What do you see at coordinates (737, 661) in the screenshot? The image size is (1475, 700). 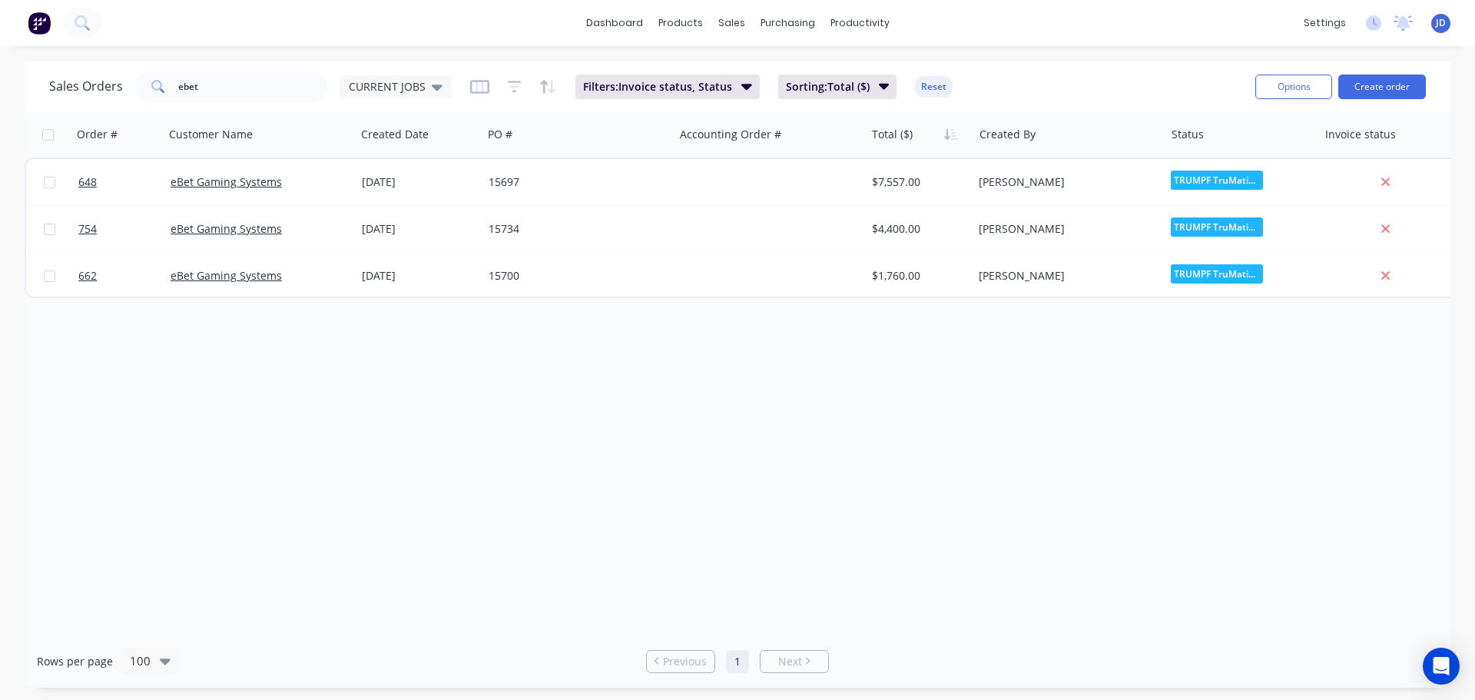 I see `a: Page 1 is your current page` at bounding box center [737, 661].